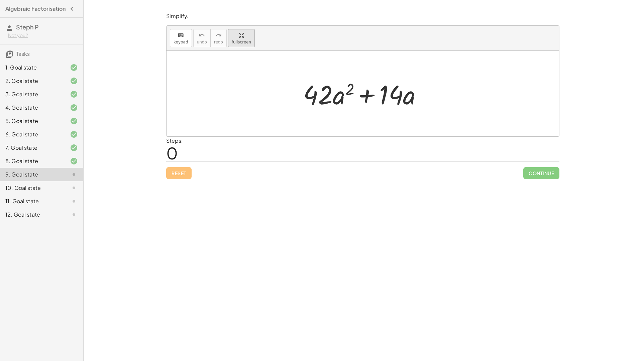 This screenshot has width=642, height=361. What do you see at coordinates (23, 53) in the screenshot?
I see `span: Tasks` at bounding box center [23, 53].